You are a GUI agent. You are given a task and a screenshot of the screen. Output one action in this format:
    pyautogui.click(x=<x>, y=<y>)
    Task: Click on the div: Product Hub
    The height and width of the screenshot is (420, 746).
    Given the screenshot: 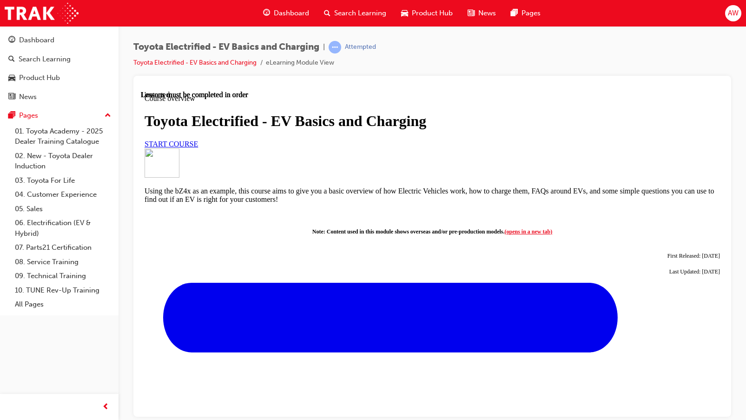 What is the action you would take?
    pyautogui.click(x=40, y=78)
    